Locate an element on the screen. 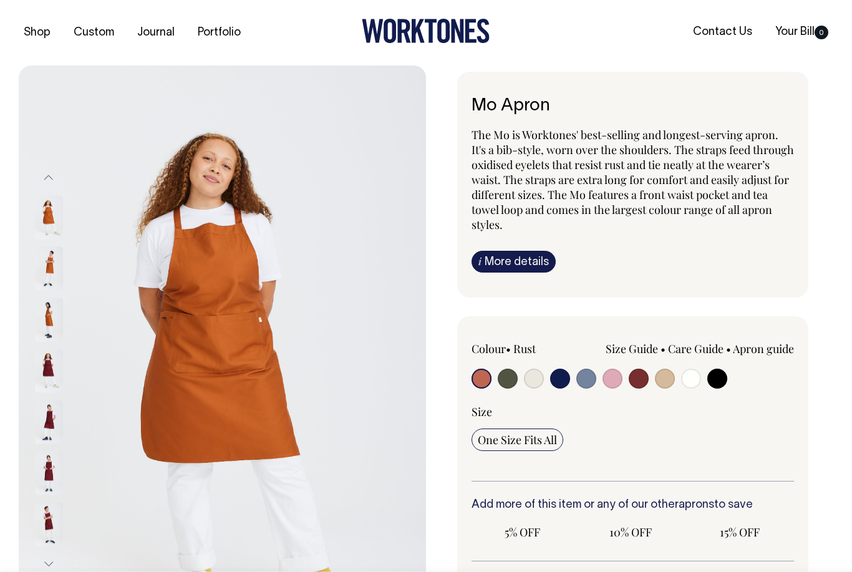 Image resolution: width=852 pixels, height=572 pixels. span: One Size Fits All is located at coordinates (517, 440).